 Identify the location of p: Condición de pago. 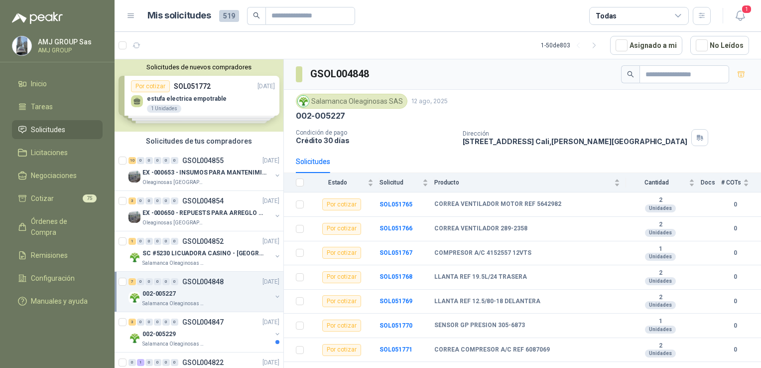
(375, 132).